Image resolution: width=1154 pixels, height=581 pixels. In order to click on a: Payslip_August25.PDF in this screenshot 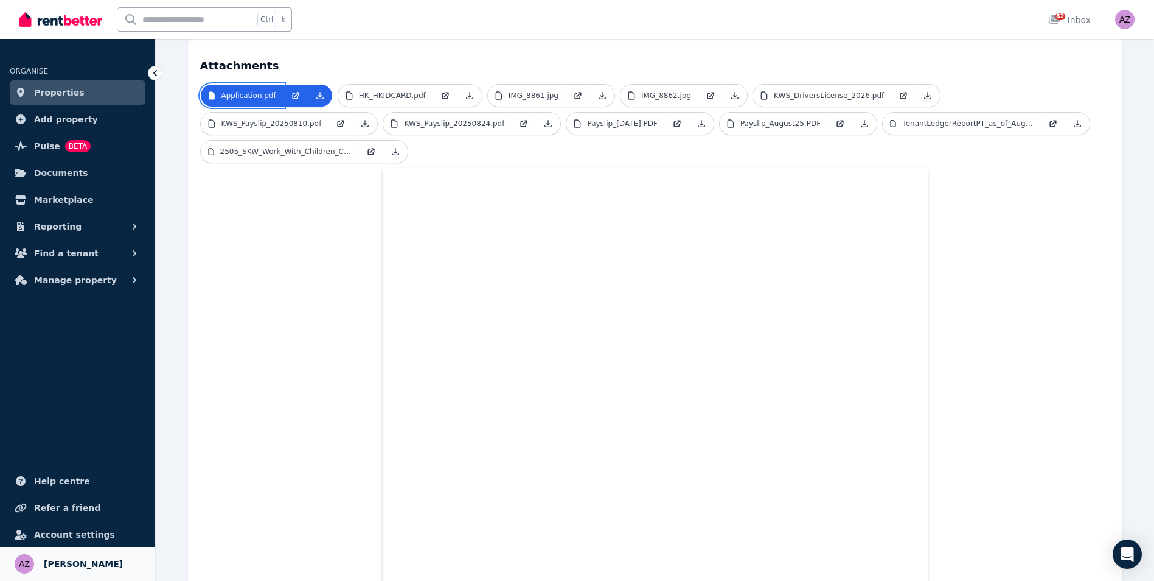, I will do `click(774, 124)`.